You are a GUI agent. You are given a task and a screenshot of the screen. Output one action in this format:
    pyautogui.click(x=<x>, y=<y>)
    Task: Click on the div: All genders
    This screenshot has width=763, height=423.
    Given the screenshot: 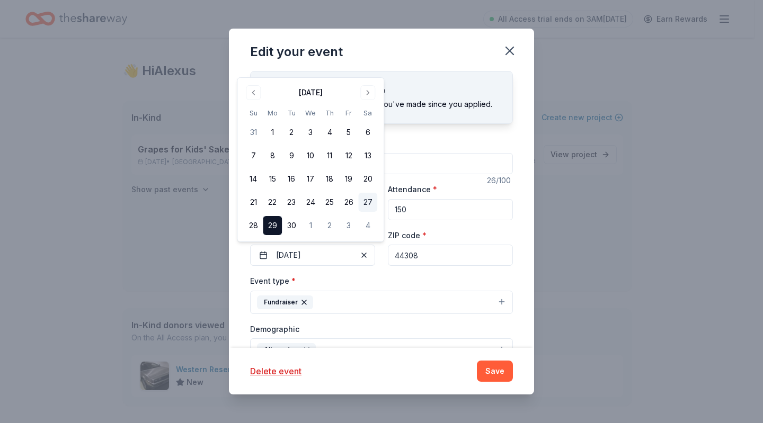 What is the action you would take?
    pyautogui.click(x=286, y=350)
    